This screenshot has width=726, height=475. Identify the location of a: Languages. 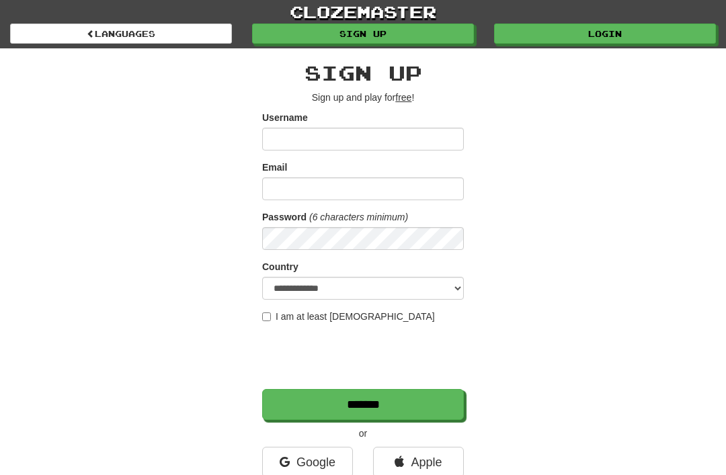
(121, 34).